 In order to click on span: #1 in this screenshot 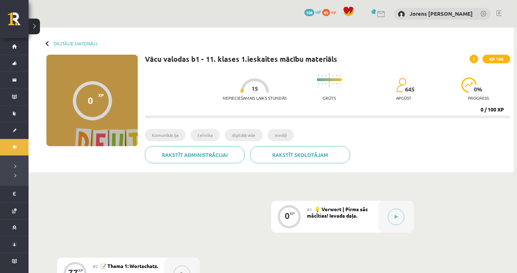, I will do `click(309, 209)`.